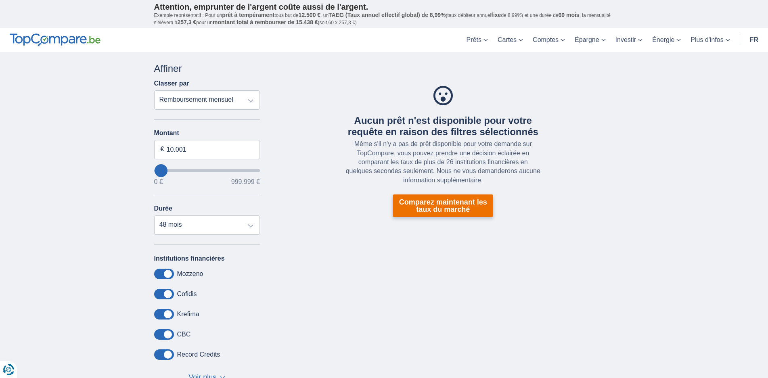 This screenshot has width=768, height=378. Describe the element at coordinates (549, 40) in the screenshot. I see `a: Comptes` at that location.